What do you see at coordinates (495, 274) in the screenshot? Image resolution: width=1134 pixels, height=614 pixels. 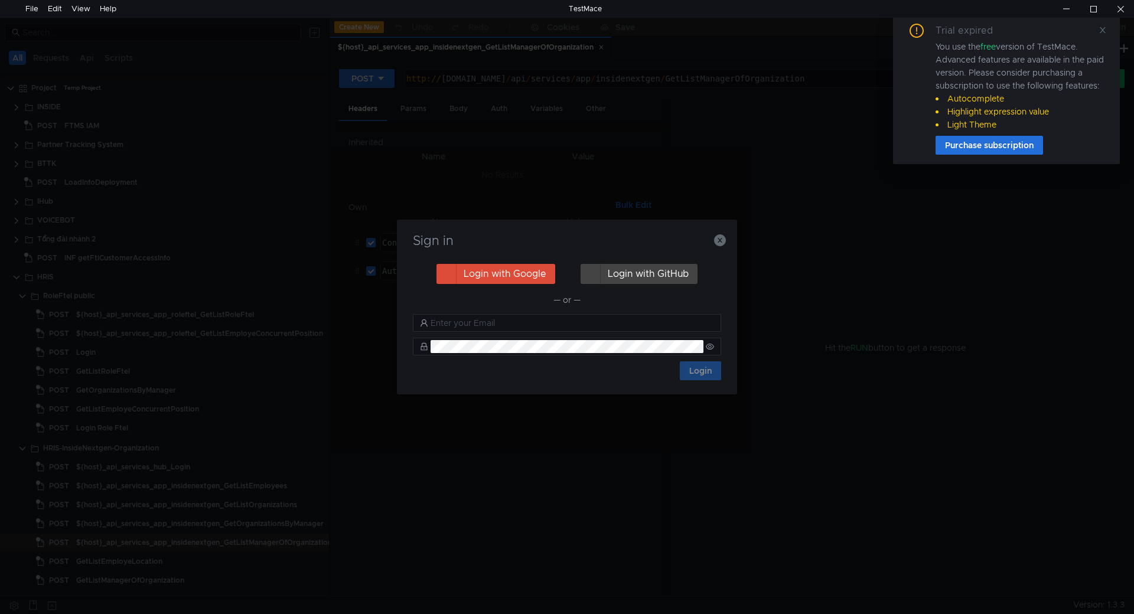 I see `button: Login with Google` at bounding box center [495, 274].